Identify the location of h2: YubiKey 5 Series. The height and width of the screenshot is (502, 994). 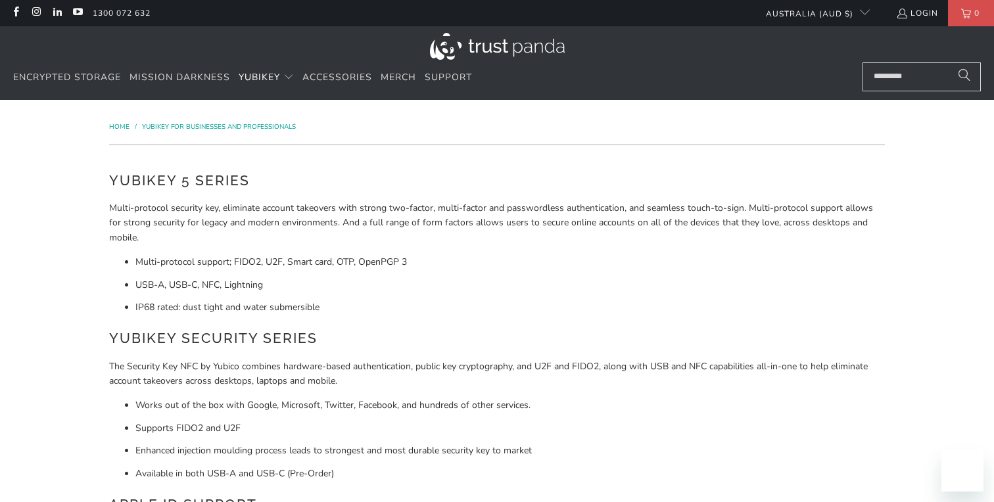
(497, 181).